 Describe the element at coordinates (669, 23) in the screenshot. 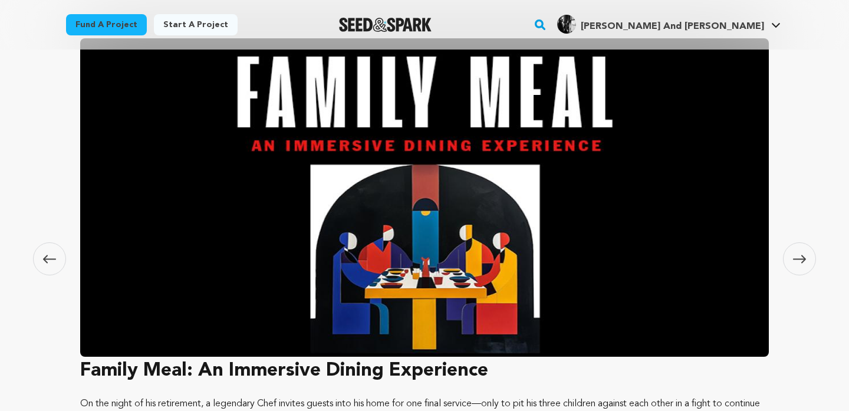

I see `a: Megan Trufant Tillman And Kimiko M.'s Profile` at that location.